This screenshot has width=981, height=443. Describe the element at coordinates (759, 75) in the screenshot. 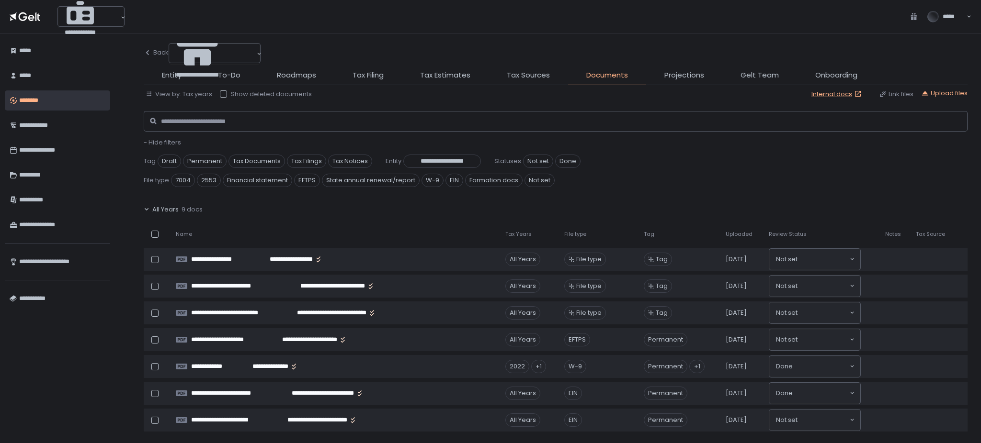

I see `span: Gelt Team` at that location.